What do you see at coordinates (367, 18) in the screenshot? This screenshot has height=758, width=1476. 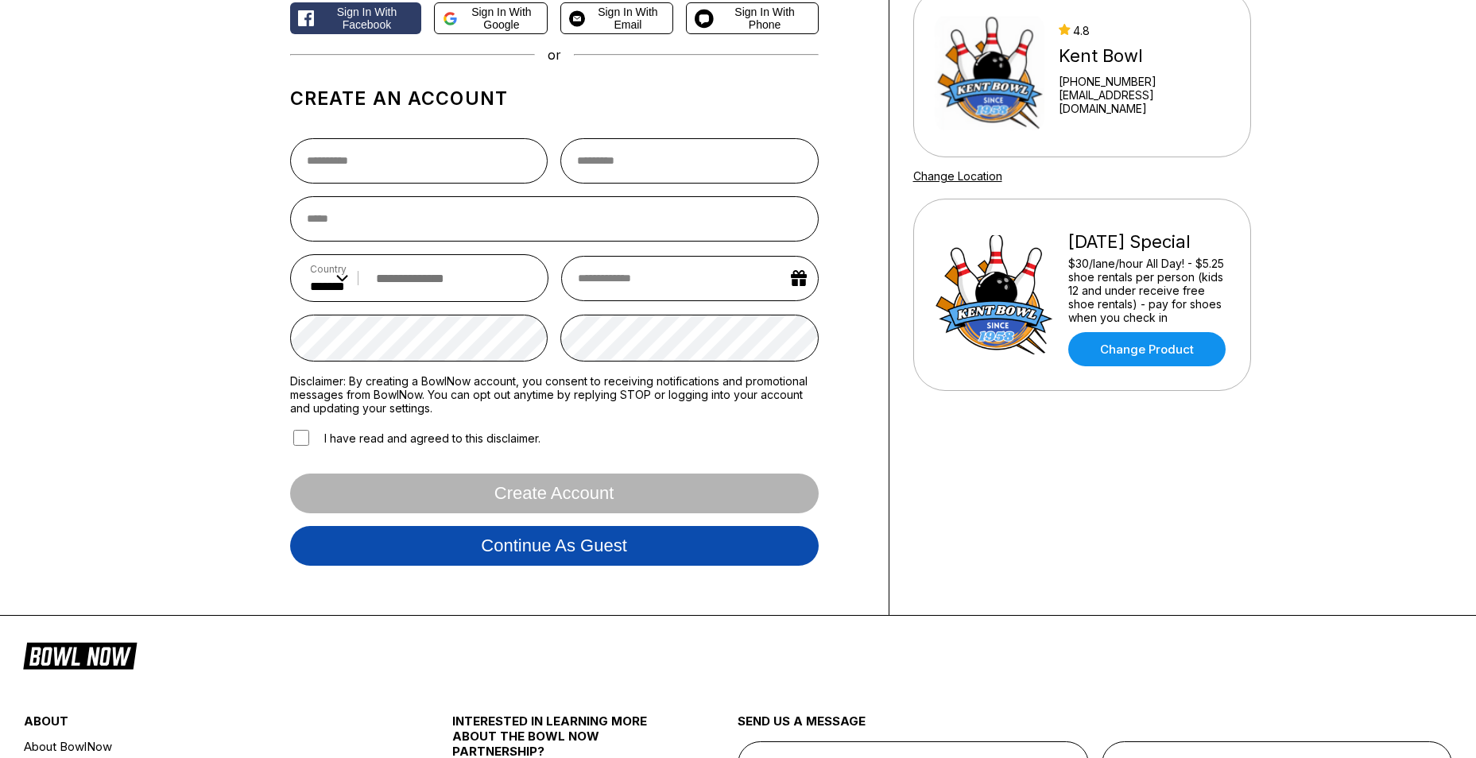 I see `span: Sign in with Facebook` at bounding box center [367, 18].